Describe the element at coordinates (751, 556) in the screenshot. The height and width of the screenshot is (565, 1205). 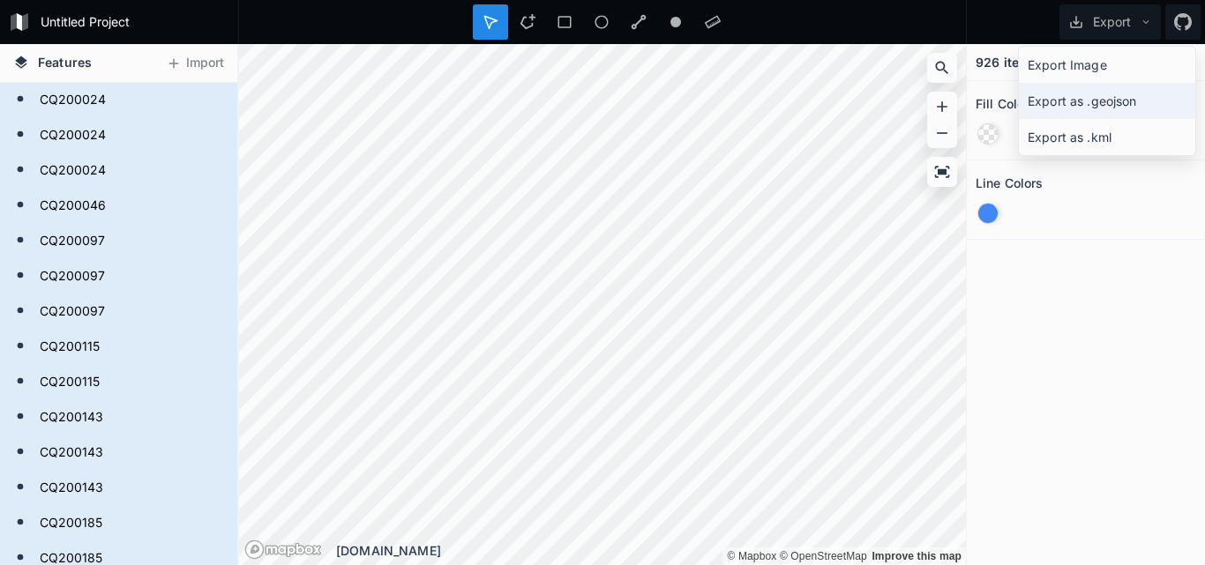
I see `a: Mapbox` at that location.